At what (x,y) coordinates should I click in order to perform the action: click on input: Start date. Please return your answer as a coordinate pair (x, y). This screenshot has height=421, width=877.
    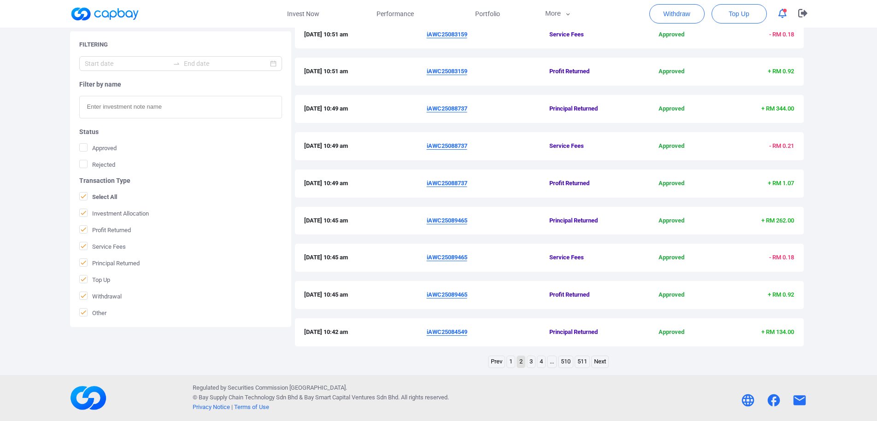
    Looking at the image, I should click on (127, 64).